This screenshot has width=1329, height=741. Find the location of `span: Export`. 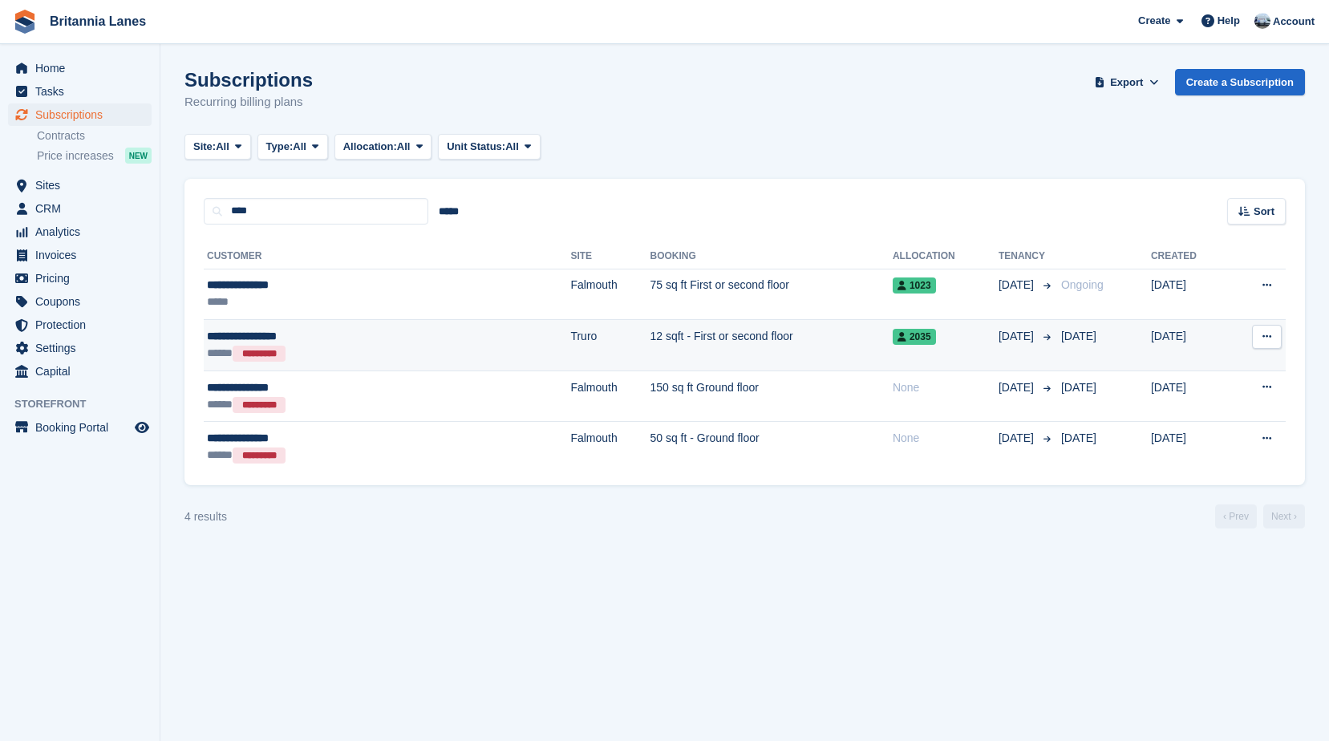

span: Export is located at coordinates (1126, 83).